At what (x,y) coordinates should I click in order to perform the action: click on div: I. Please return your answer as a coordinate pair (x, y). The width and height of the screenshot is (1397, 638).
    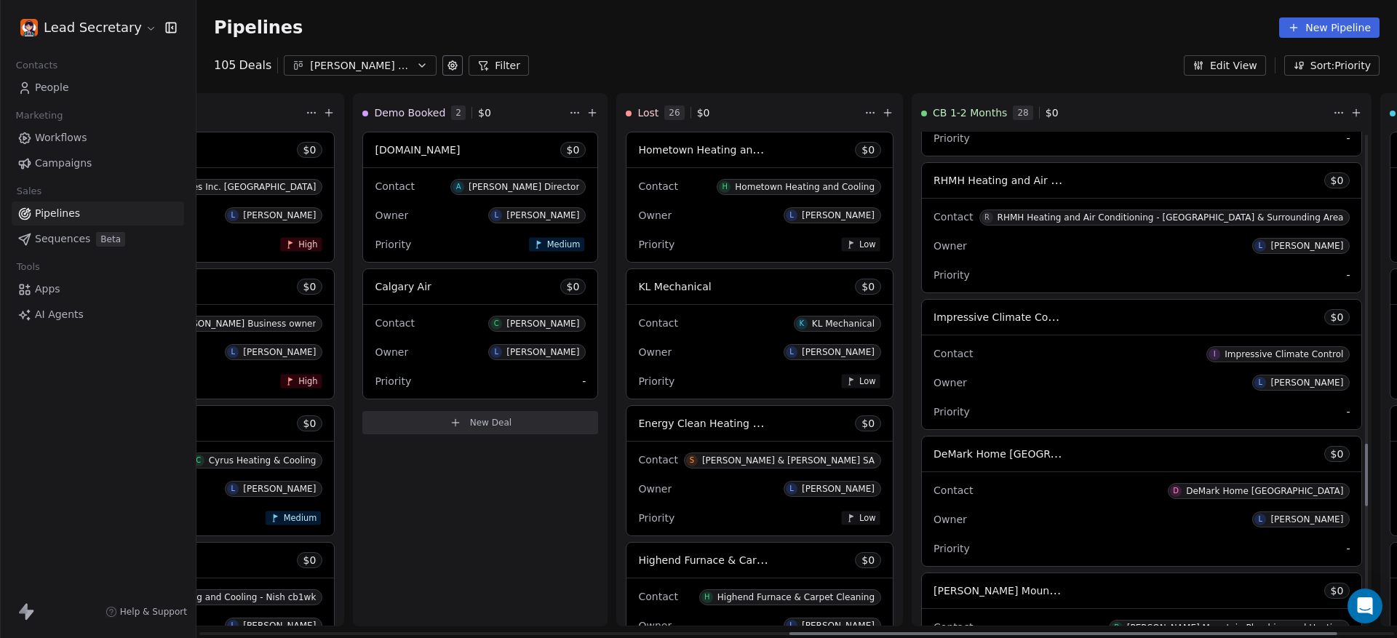
    Looking at the image, I should click on (1215, 354).